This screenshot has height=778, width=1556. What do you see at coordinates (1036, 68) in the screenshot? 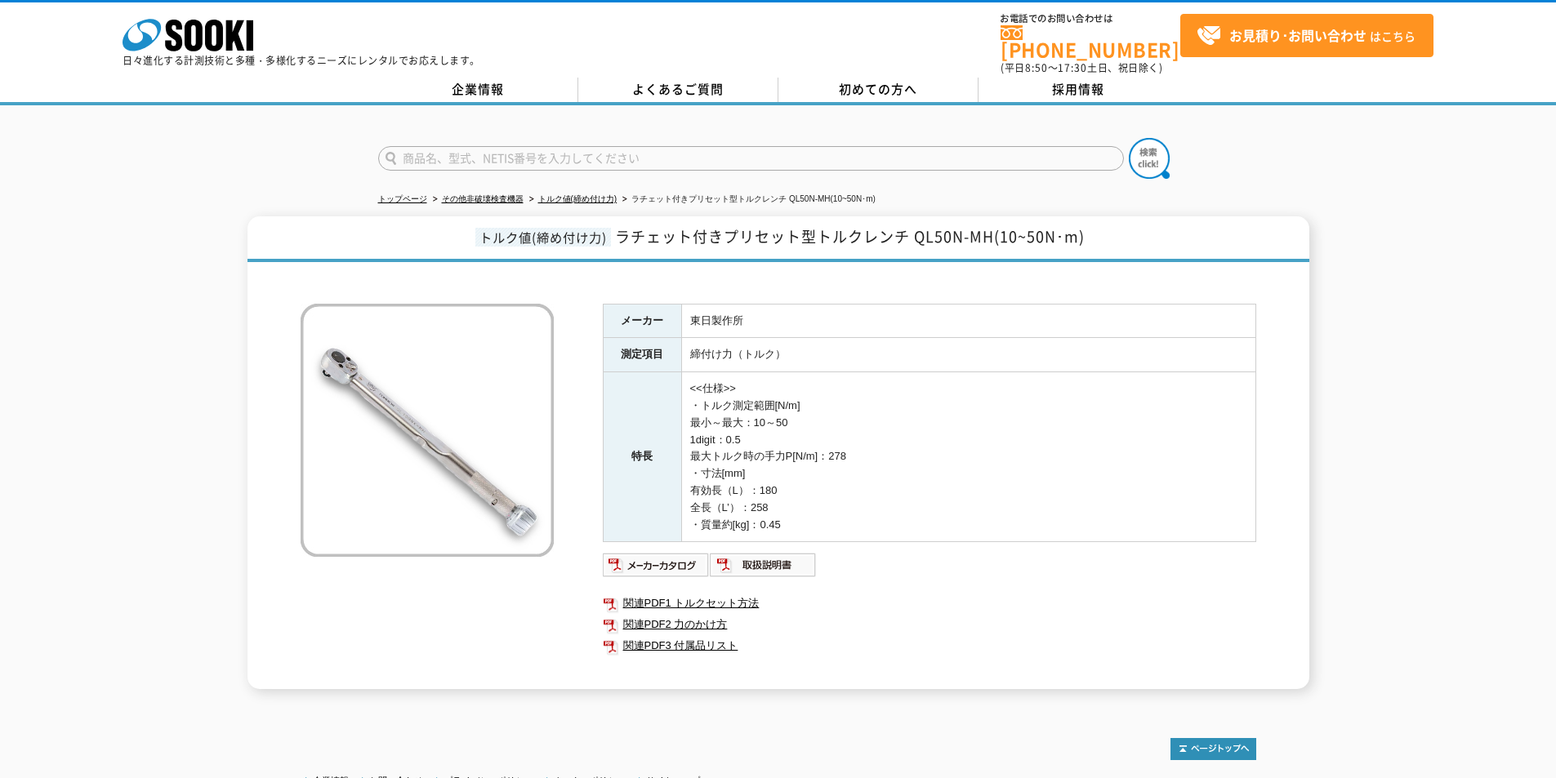
I see `span: 8:50` at bounding box center [1036, 68].